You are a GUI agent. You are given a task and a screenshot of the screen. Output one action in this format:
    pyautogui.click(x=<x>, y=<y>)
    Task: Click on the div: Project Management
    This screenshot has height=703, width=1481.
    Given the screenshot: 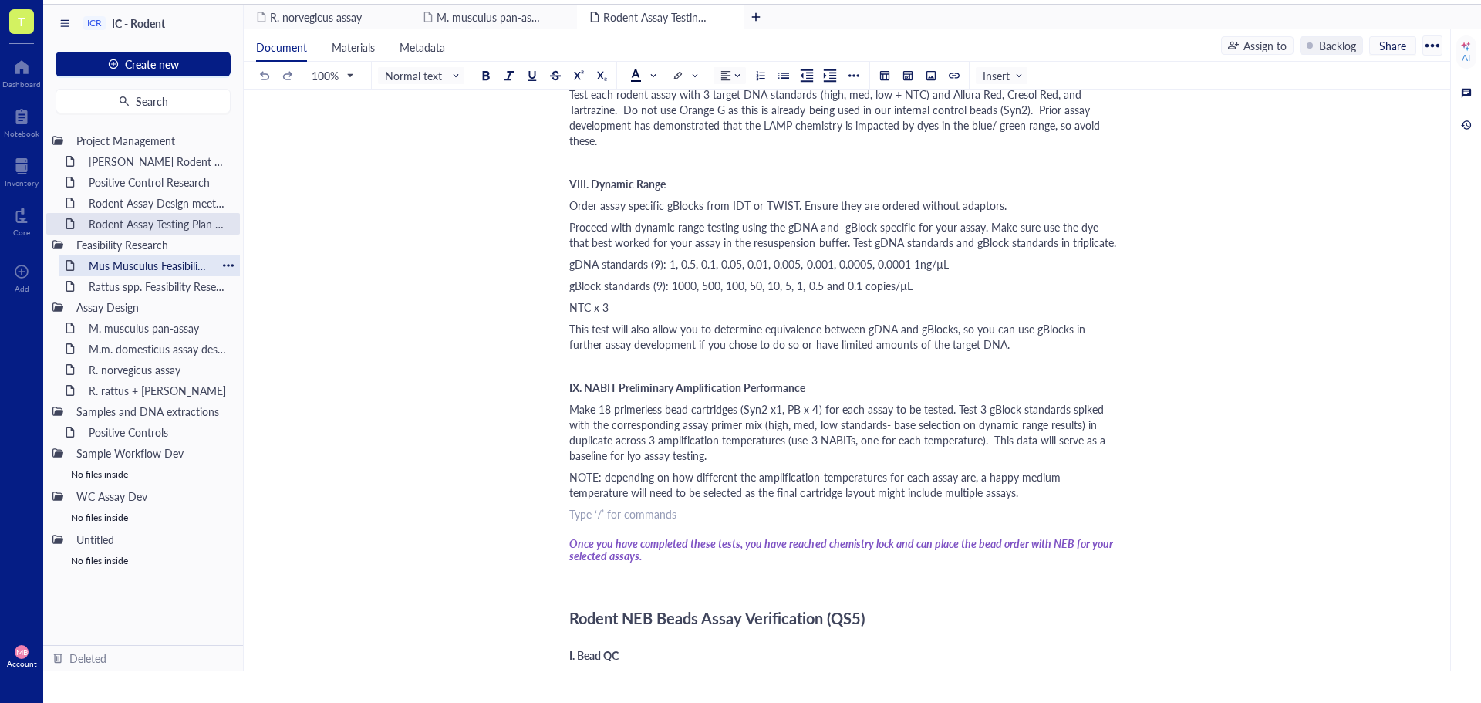 What is the action you would take?
    pyautogui.click(x=151, y=140)
    